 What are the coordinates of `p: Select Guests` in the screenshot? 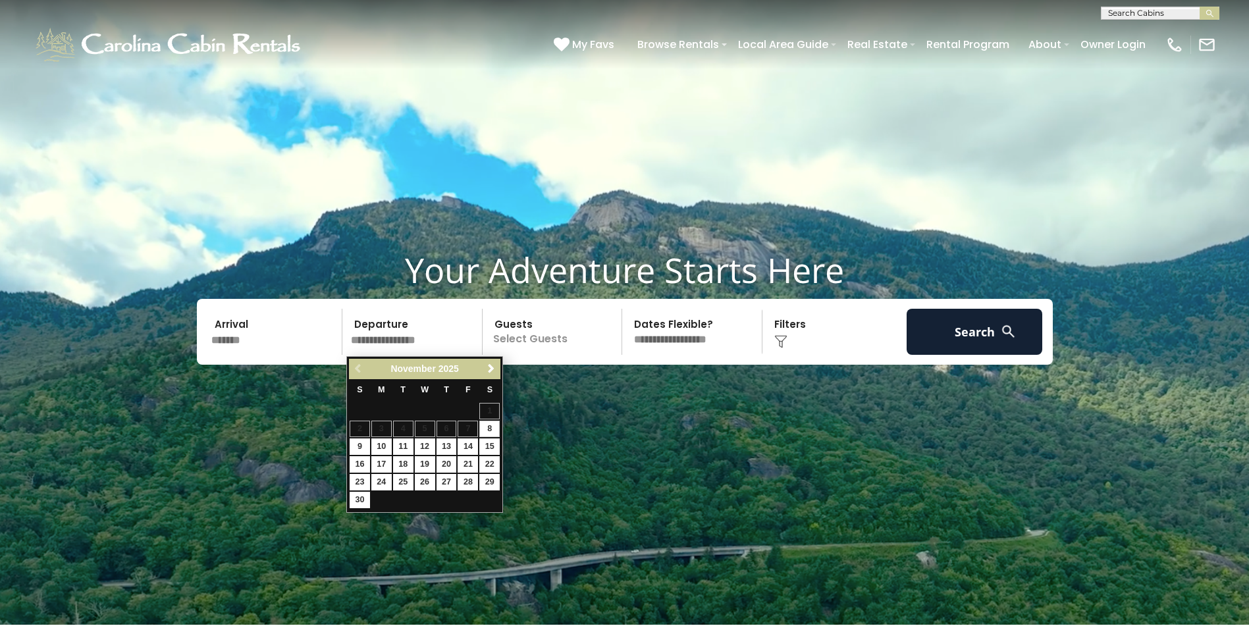 It's located at (554, 332).